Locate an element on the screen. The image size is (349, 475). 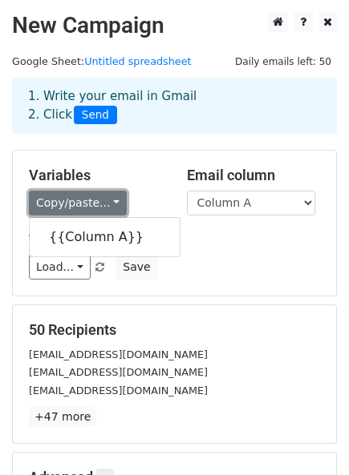
button: Save is located at coordinates (136, 267).